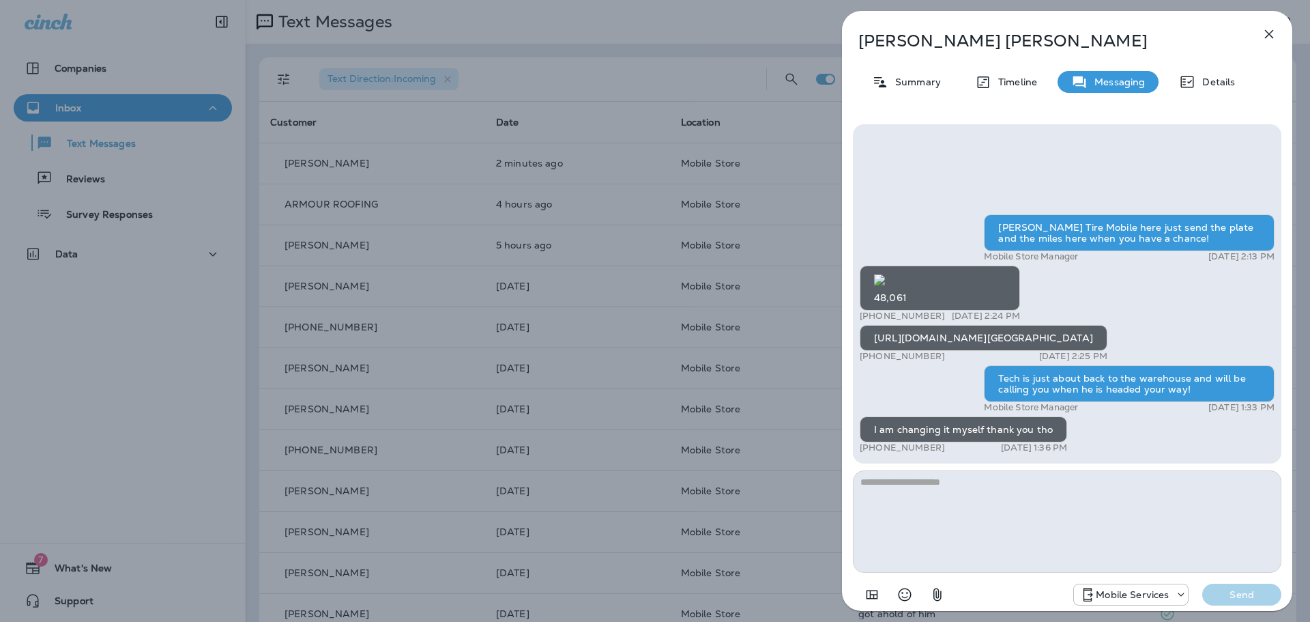 The image size is (1310, 622). I want to click on p: Mobile Services, so click(1132, 594).